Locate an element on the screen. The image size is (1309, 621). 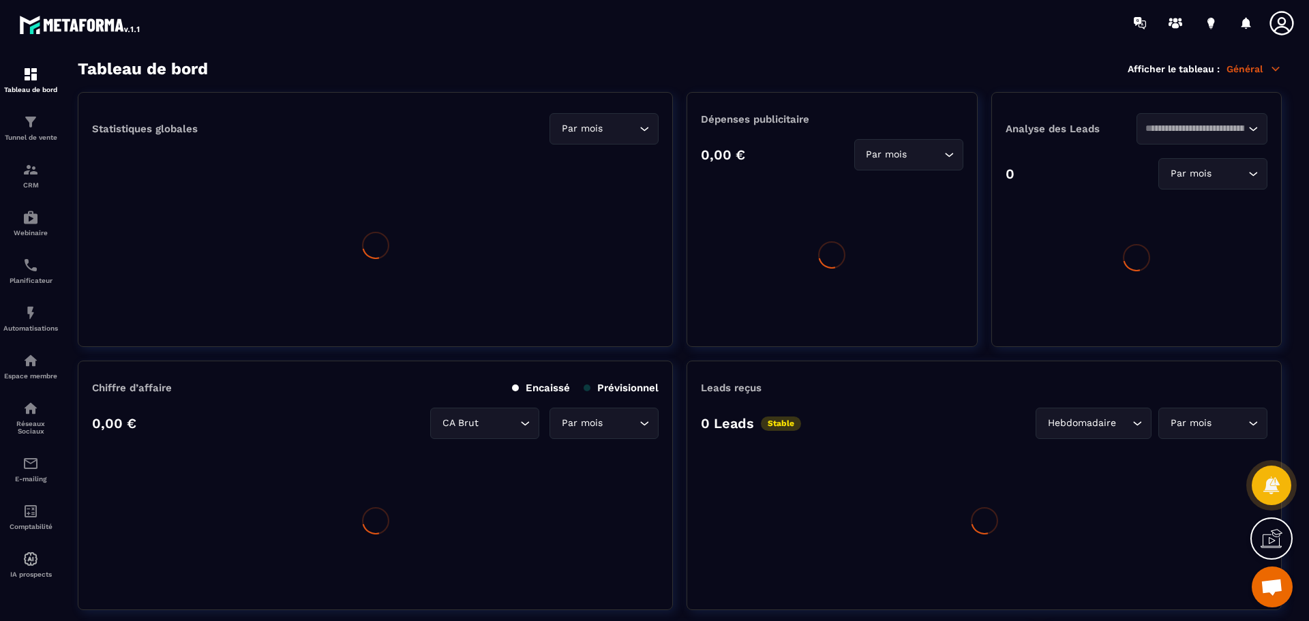
p: Analyse des Leads is located at coordinates (1071, 129).